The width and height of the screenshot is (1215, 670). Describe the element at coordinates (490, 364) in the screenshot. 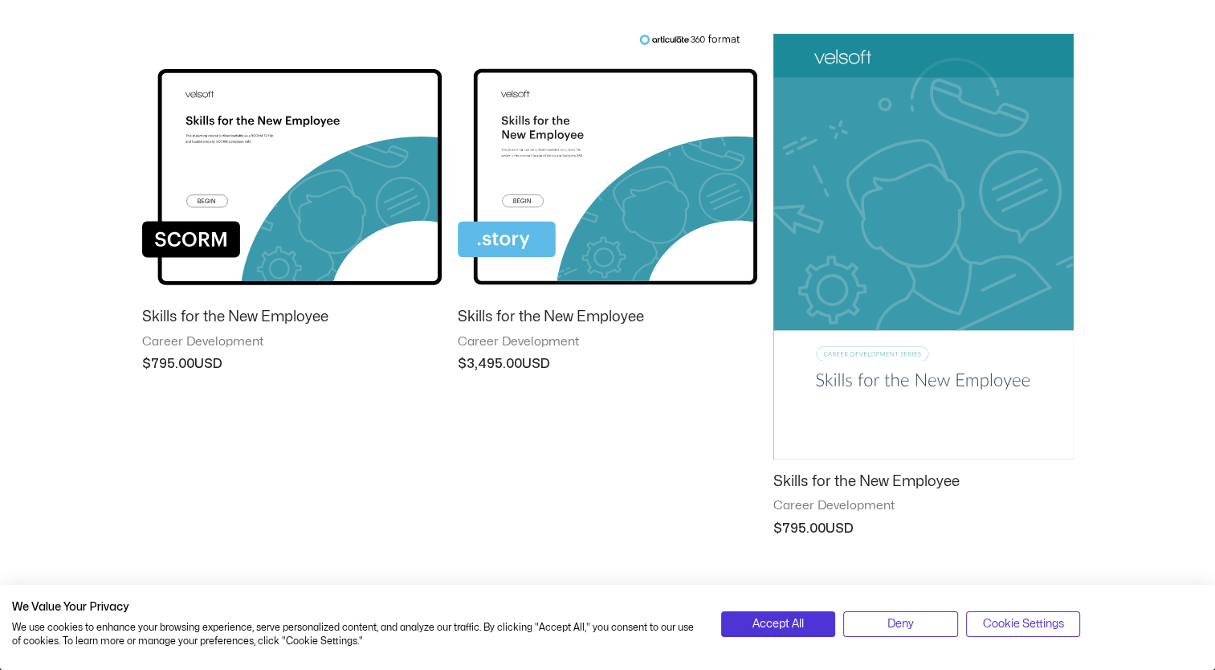

I see `bdi: 3,495.00` at that location.